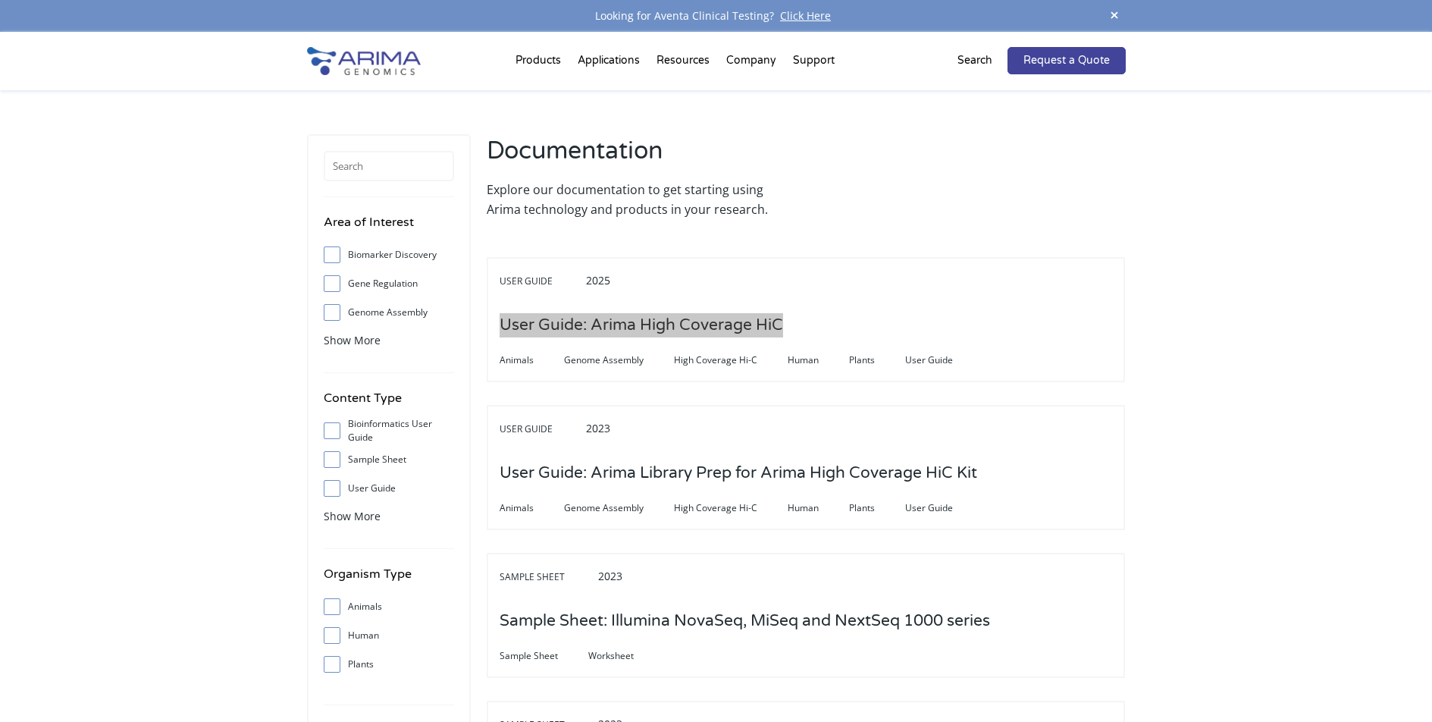 The image size is (1432, 722). What do you see at coordinates (389, 579) in the screenshot?
I see `h4: Organism Type` at bounding box center [389, 579].